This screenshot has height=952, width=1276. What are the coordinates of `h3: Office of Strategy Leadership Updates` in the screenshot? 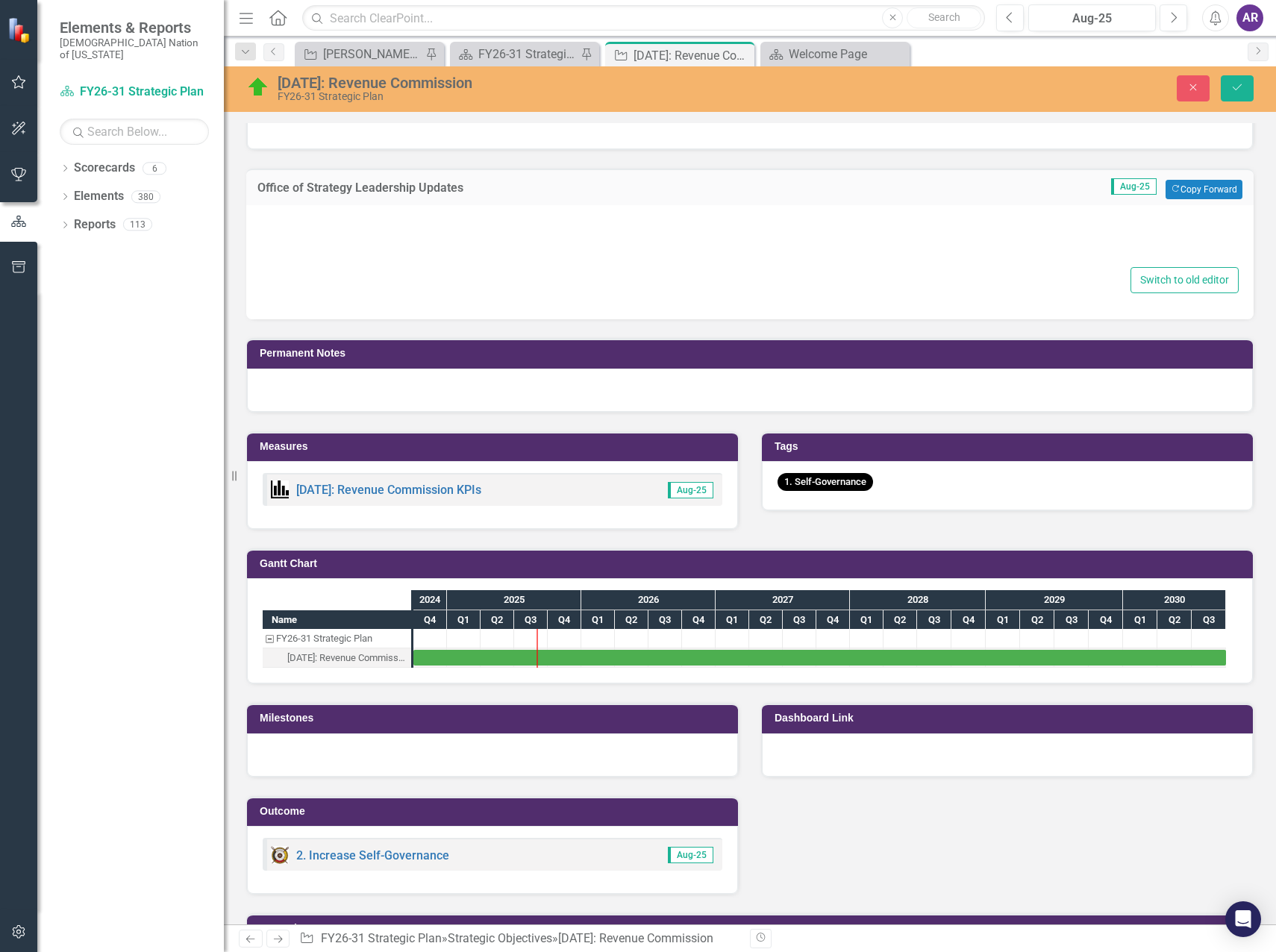 It's located at (557, 188).